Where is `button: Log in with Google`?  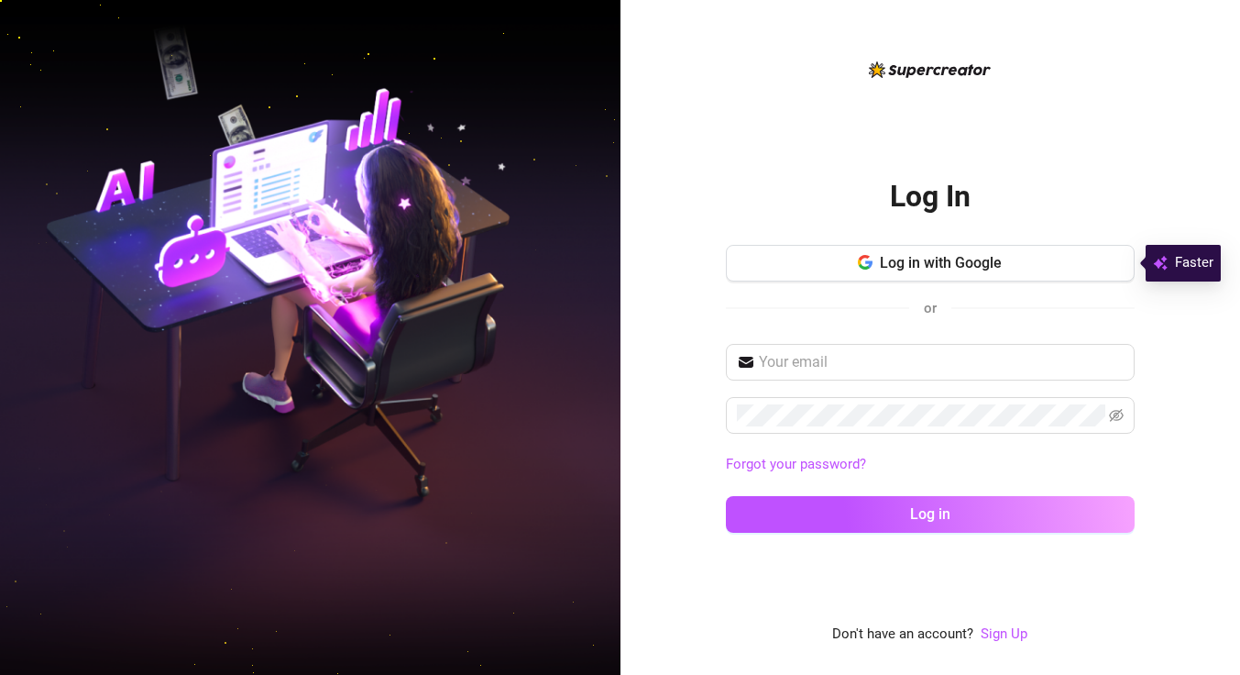
button: Log in with Google is located at coordinates (931, 263).